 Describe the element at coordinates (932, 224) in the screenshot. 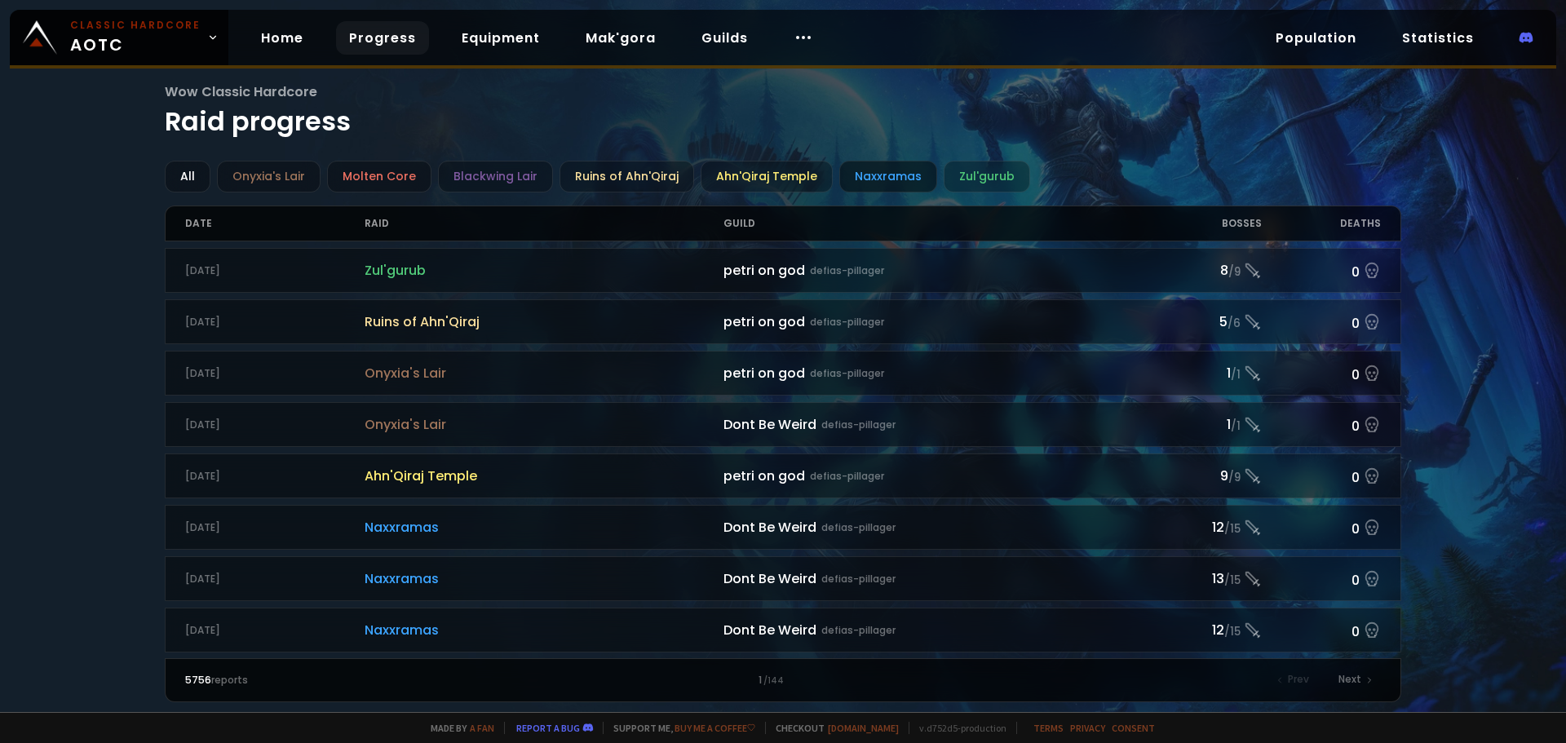

I see `div: Guild` at that location.